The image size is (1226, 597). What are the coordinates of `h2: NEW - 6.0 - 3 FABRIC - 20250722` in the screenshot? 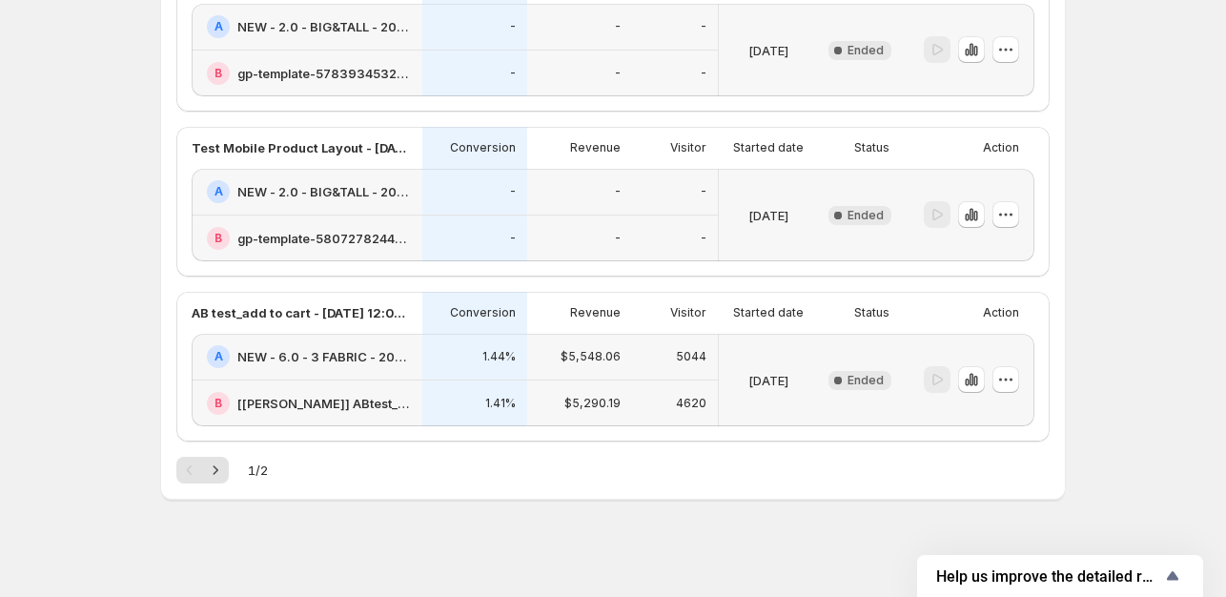 It's located at (324, 356).